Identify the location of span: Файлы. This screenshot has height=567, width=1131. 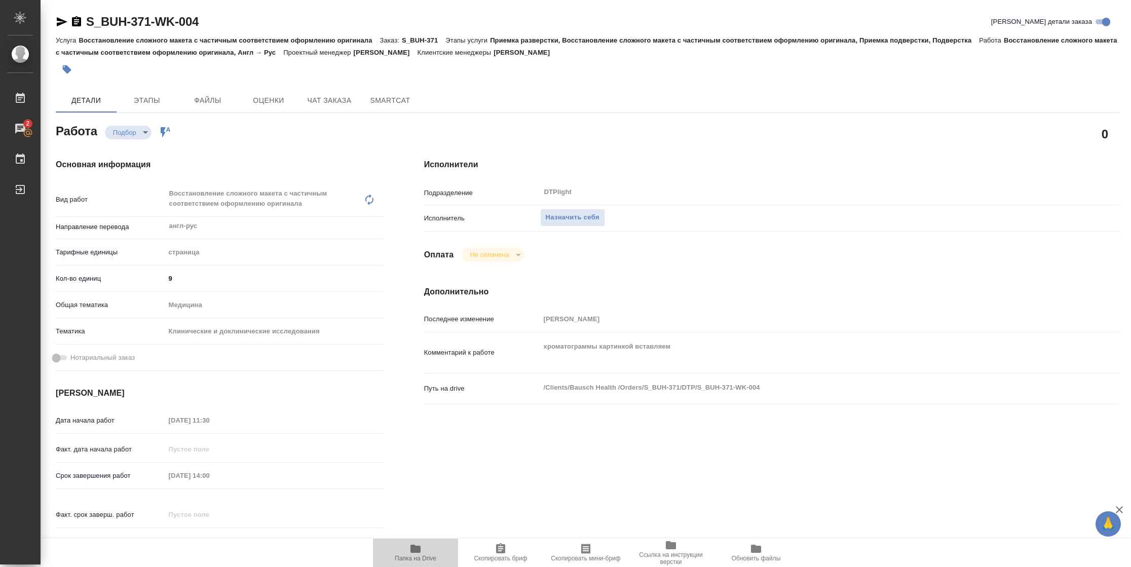
(208, 100).